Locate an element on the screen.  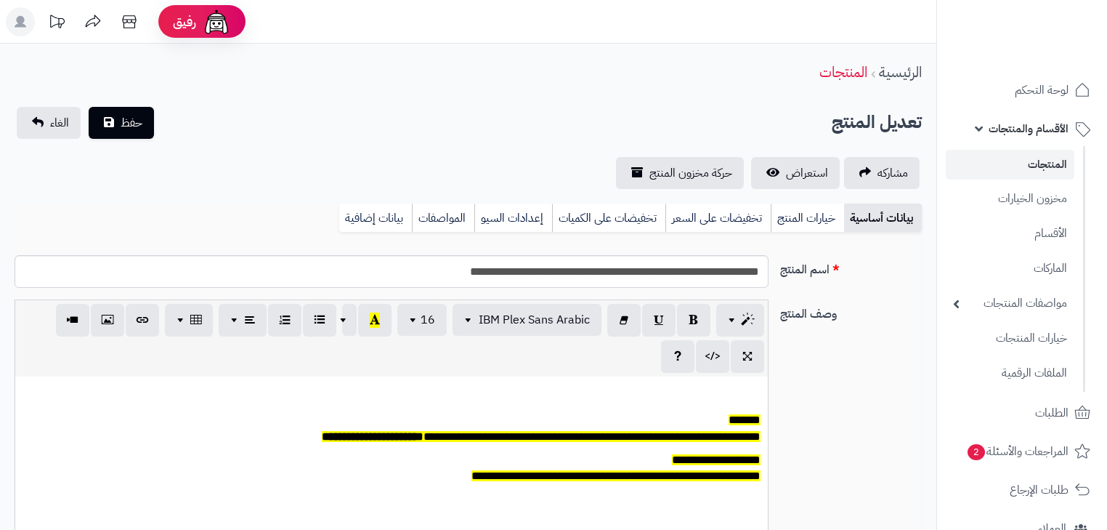
h2: تعديل المنتج is located at coordinates (877, 122).